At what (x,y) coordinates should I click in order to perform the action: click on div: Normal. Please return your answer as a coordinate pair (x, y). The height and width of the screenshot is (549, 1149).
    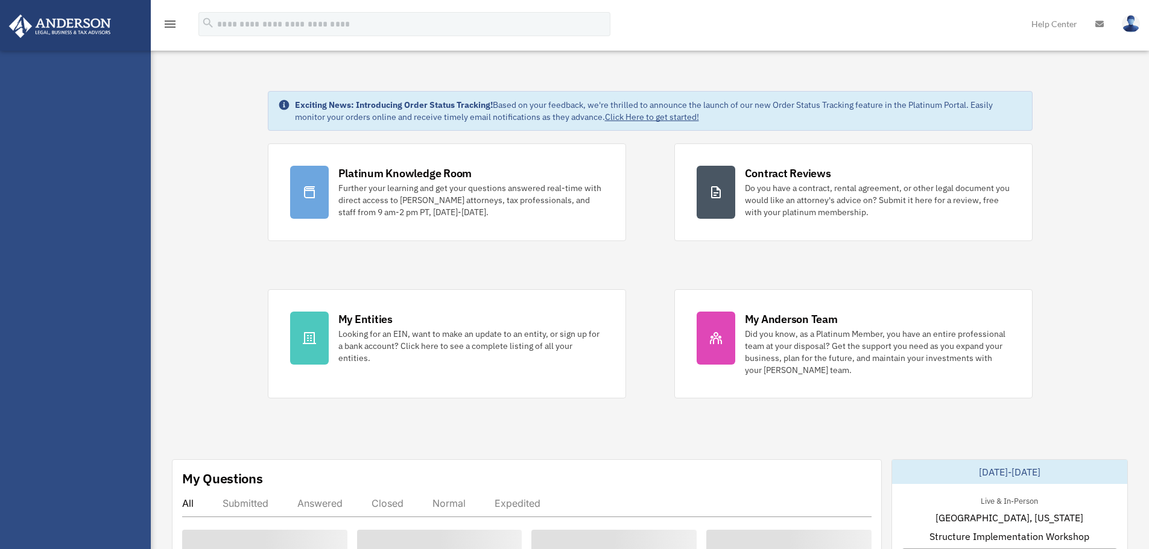
    Looking at the image, I should click on (449, 504).